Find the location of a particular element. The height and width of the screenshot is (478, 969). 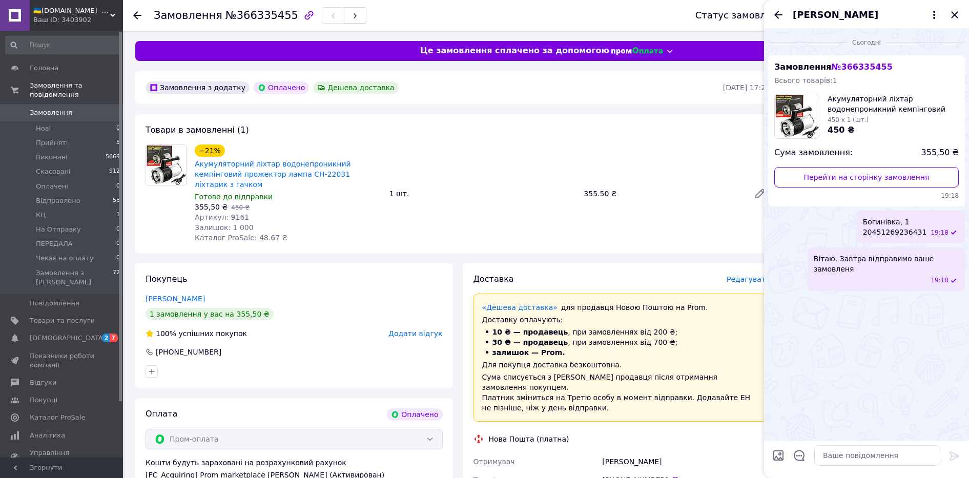

span: Додати відгук is located at coordinates (415, 334).